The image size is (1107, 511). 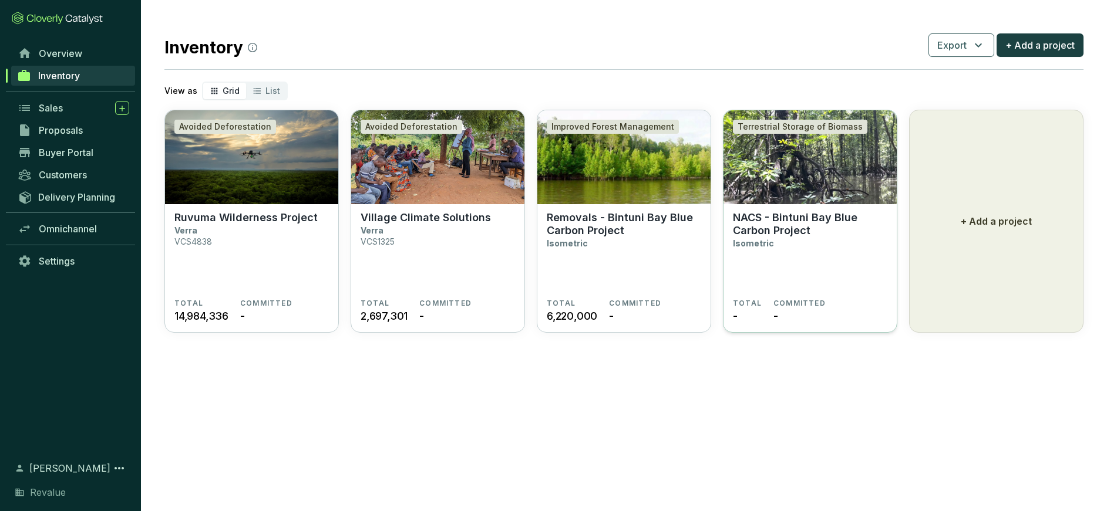 I want to click on a: Ruvuma Wilderness ProjectAvoided DeforestationRuvuma Wilderness ProjectVerraVCS4838TOTAL14,984,33..., so click(x=251, y=221).